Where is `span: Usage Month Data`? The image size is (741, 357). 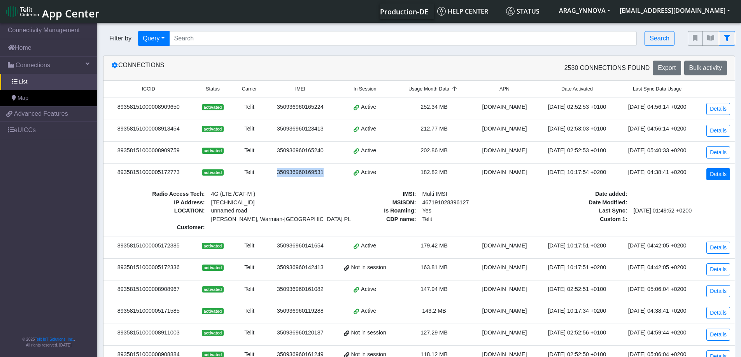
span: Usage Month Data is located at coordinates (429, 89).